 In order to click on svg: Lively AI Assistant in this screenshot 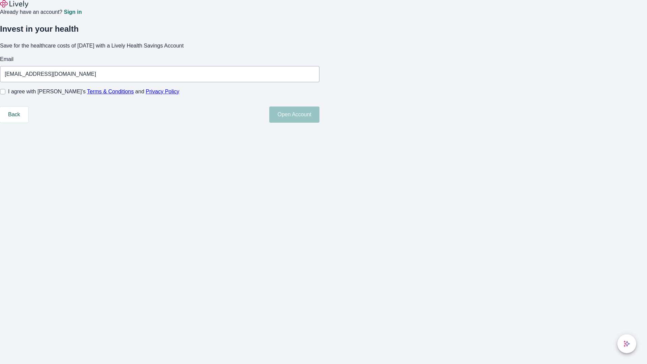, I will do `click(627, 344)`.